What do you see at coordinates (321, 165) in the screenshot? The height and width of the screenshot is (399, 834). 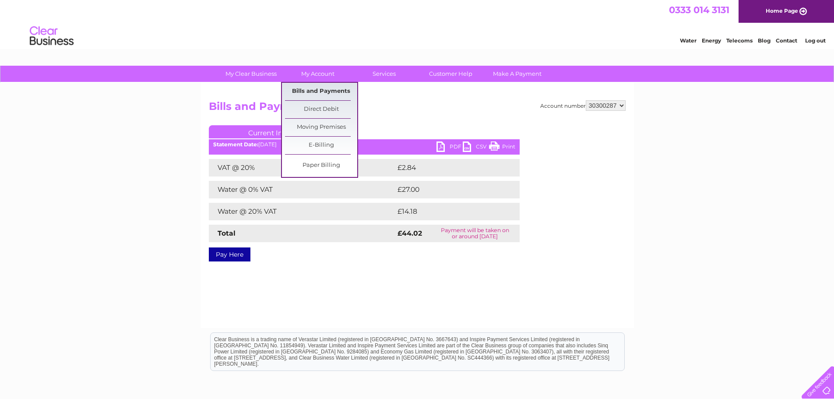 I see `a: Paper Billing` at bounding box center [321, 165].